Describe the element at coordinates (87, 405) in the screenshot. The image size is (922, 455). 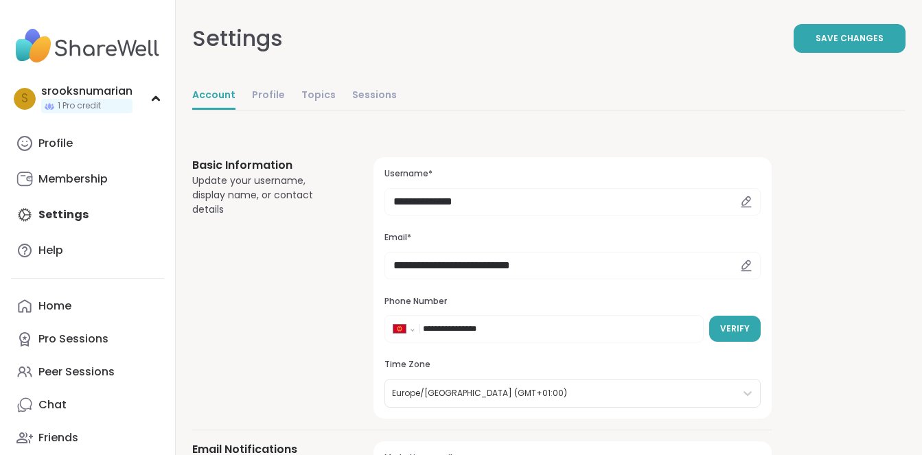
I see `a: Chat` at that location.